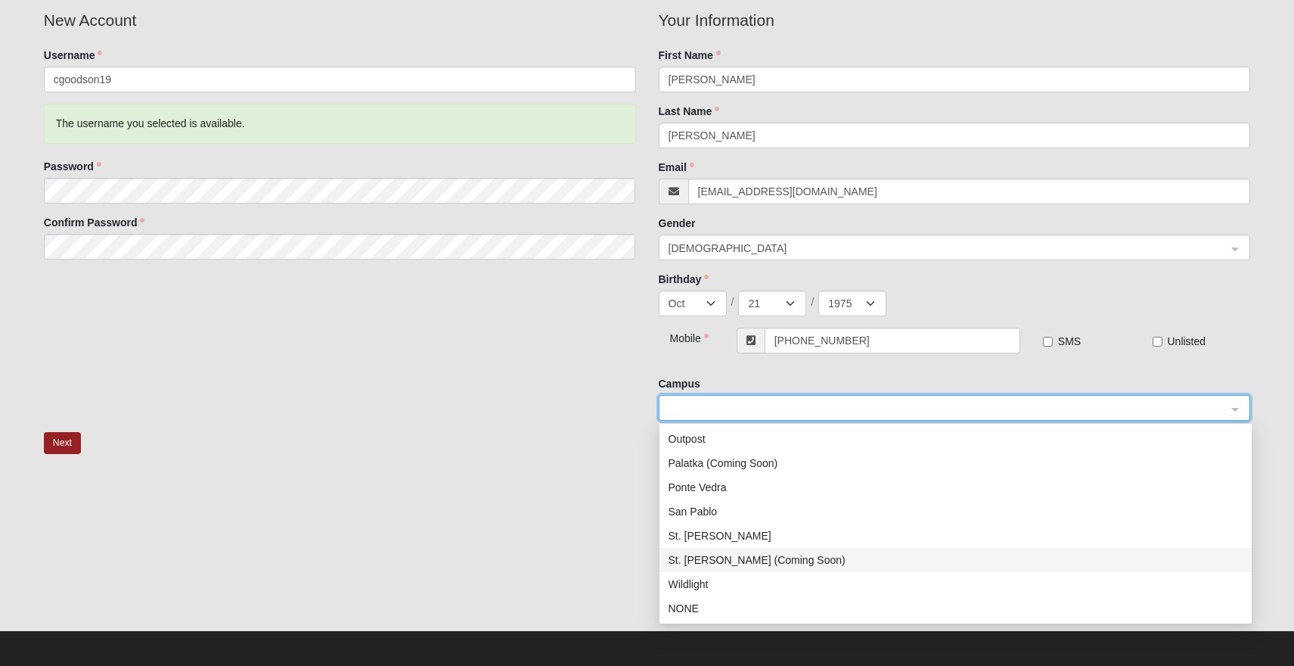  I want to click on label: Birthday, so click(684, 279).